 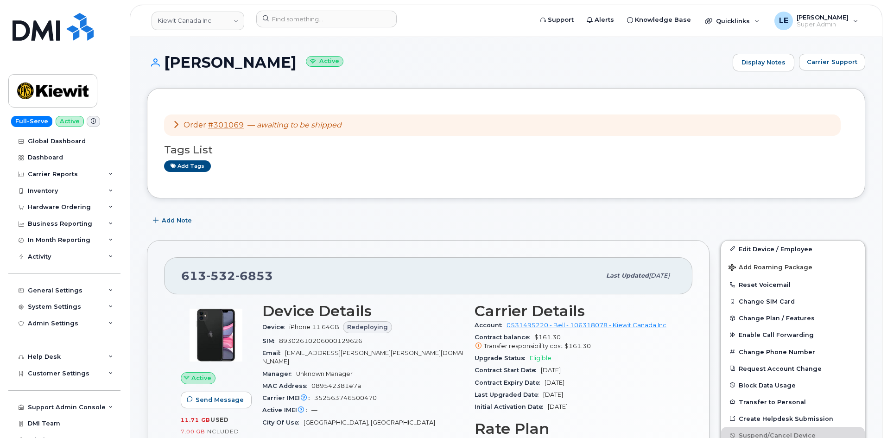 What do you see at coordinates (324, 373) in the screenshot?
I see `span: Unknown Manager` at bounding box center [324, 373].